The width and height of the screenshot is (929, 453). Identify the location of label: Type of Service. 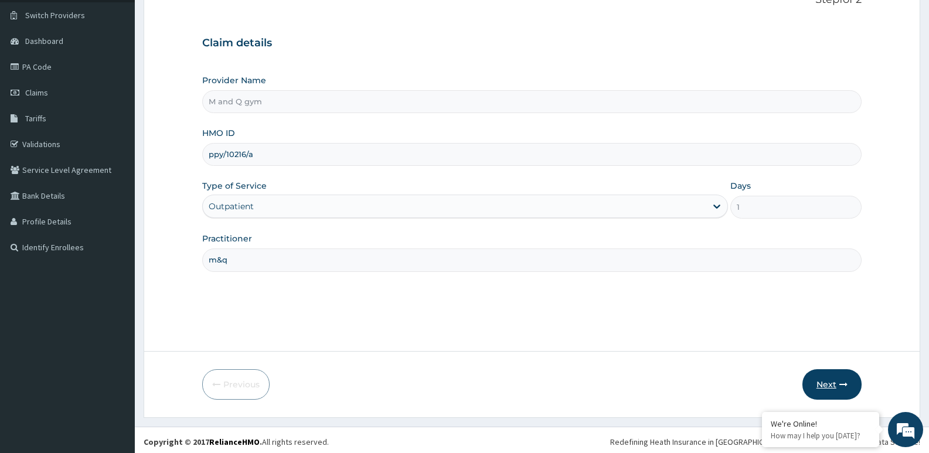
(235, 186).